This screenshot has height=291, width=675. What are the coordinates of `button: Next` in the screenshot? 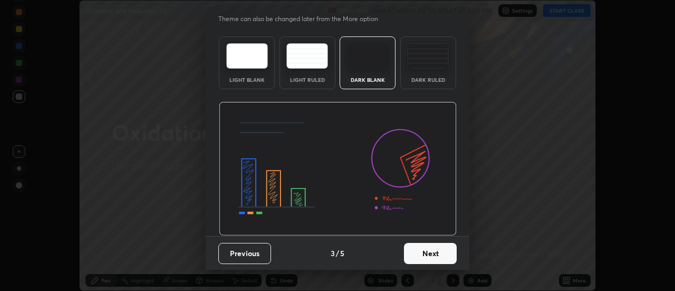 It's located at (430, 253).